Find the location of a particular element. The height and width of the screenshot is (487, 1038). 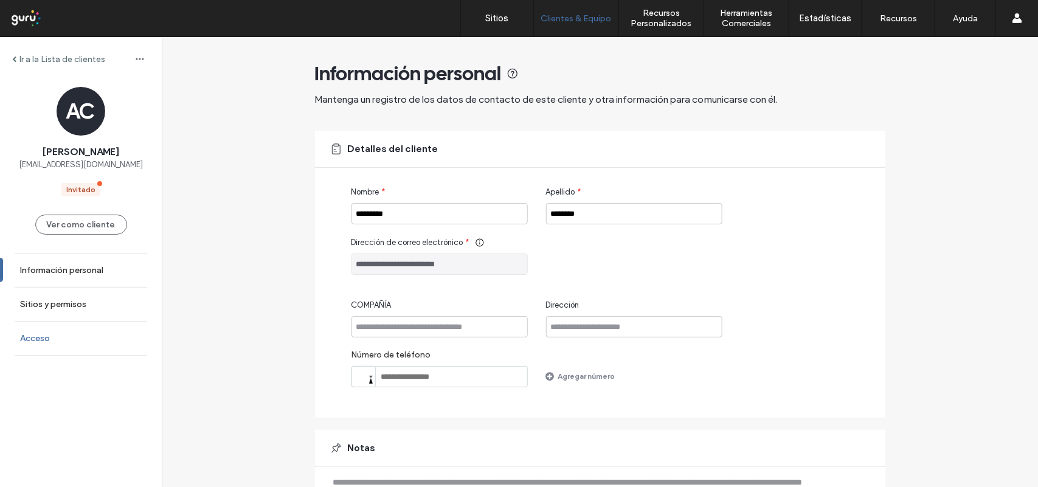

span: Mantenga un registro de los datos de contacto de este cliente y otra información para comunicarse... is located at coordinates (546, 99).